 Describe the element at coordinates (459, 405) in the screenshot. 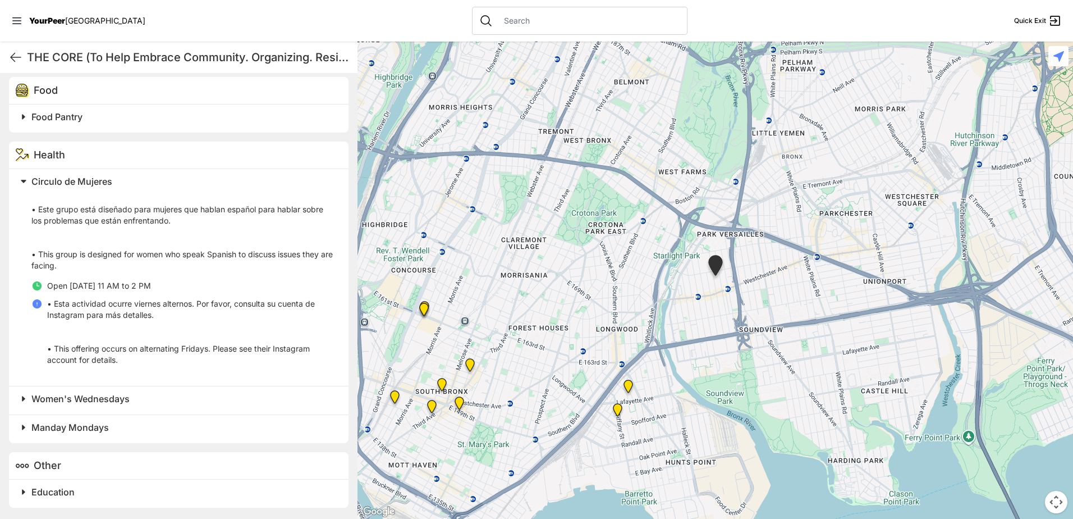

I see `div: The Bronx Pride Center` at that location.